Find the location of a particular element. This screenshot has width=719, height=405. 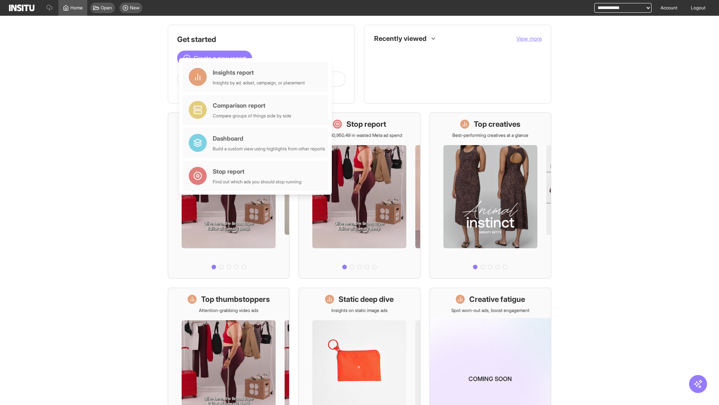

p: Best-performing creatives at a glance is located at coordinates (490, 135).